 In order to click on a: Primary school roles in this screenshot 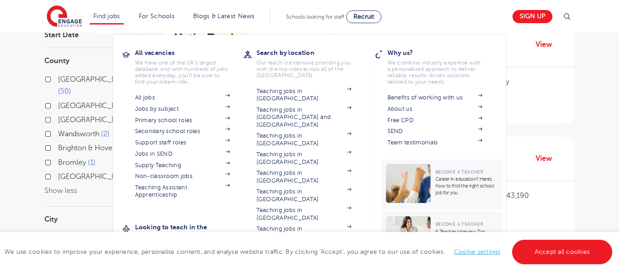, I will do `click(183, 120)`.